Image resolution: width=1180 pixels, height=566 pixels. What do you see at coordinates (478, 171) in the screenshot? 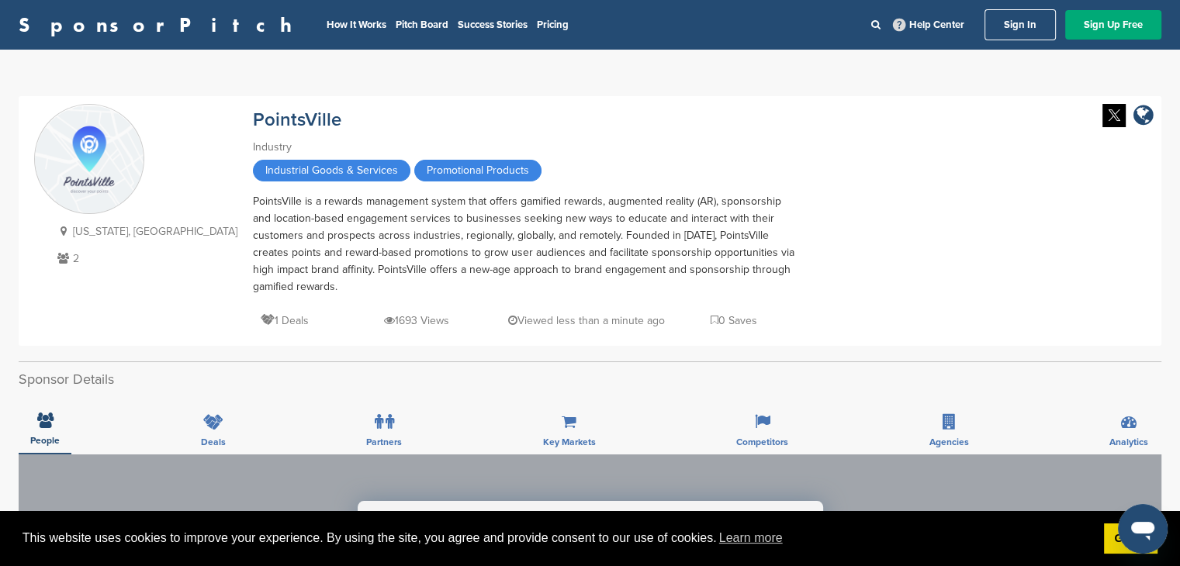
I see `span: Promotional Products` at bounding box center [478, 171].